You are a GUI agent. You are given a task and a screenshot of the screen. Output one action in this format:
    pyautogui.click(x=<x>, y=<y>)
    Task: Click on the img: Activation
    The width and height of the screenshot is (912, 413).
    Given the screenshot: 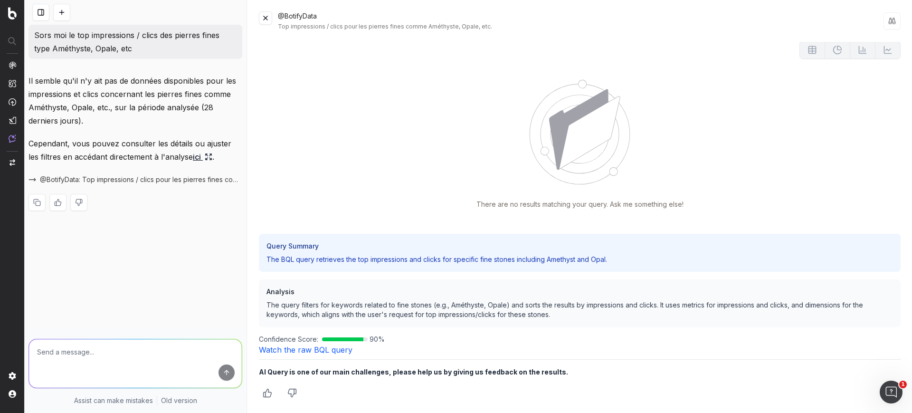 What is the action you would take?
    pyautogui.click(x=12, y=102)
    